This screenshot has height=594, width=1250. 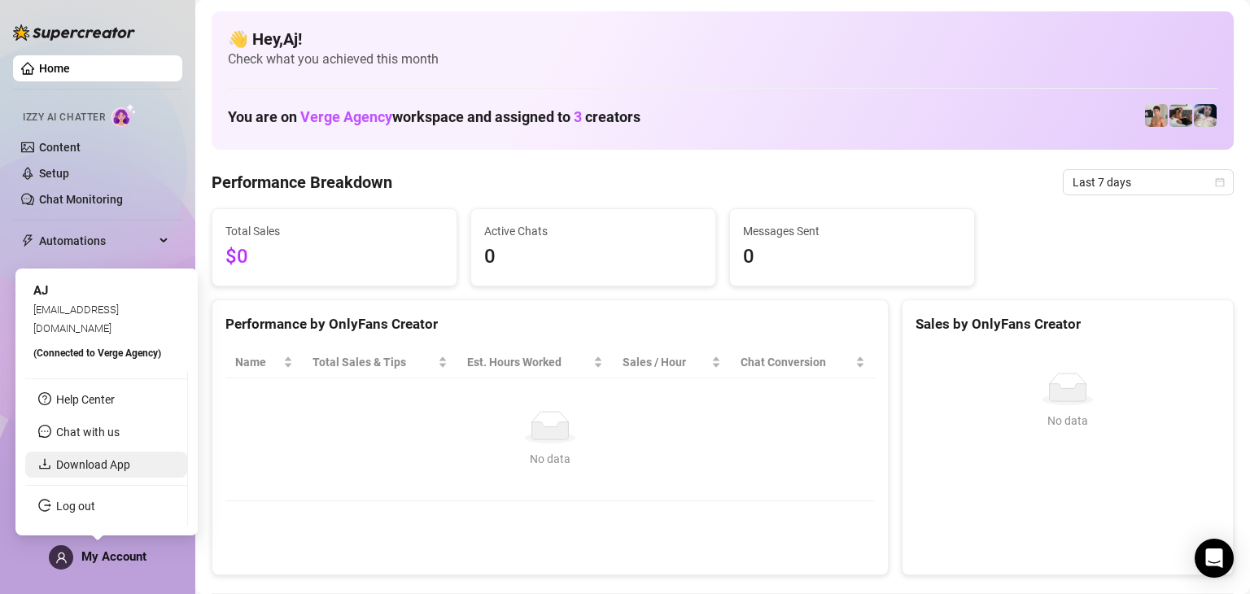 What do you see at coordinates (45, 431) in the screenshot?
I see `span: message` at bounding box center [45, 431].